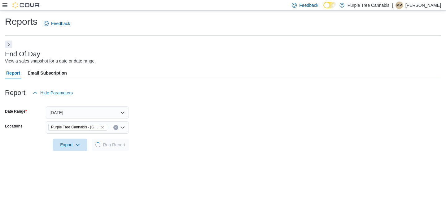 This screenshot has height=211, width=446. What do you see at coordinates (57, 24) in the screenshot?
I see `a: Feedback` at bounding box center [57, 24].